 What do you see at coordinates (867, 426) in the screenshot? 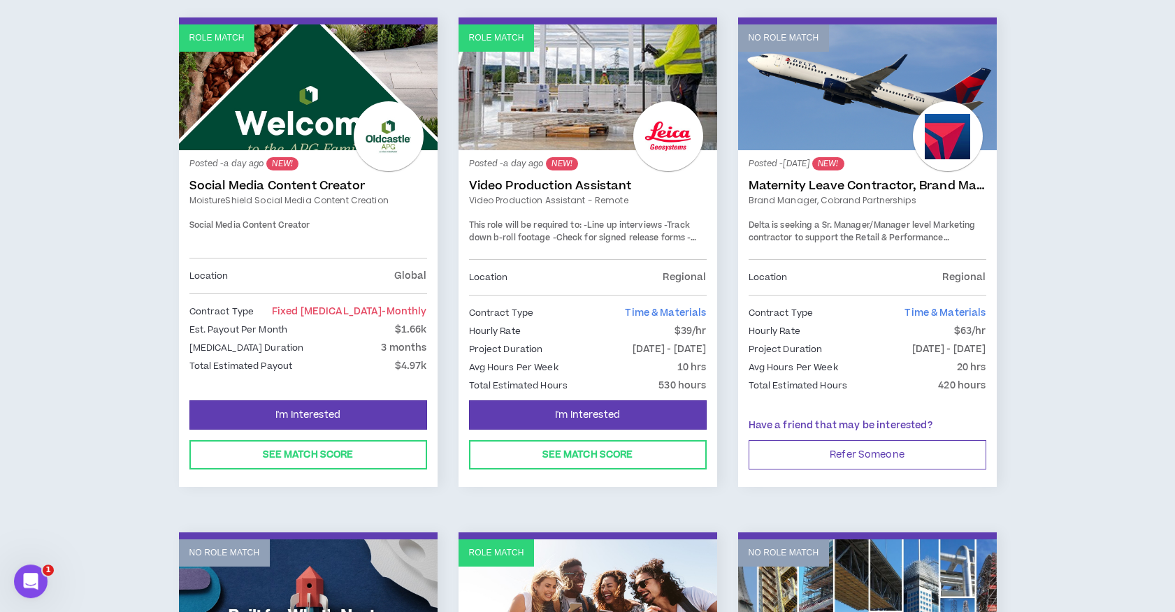
I see `p: Have a friend that may be interested?` at bounding box center [867, 426].